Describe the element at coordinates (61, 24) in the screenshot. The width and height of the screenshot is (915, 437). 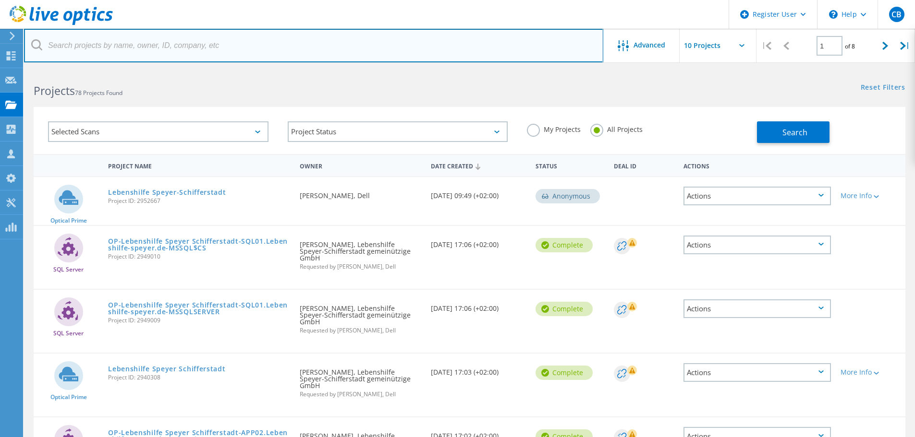
I see `a: Live Optics Dashboard` at that location.